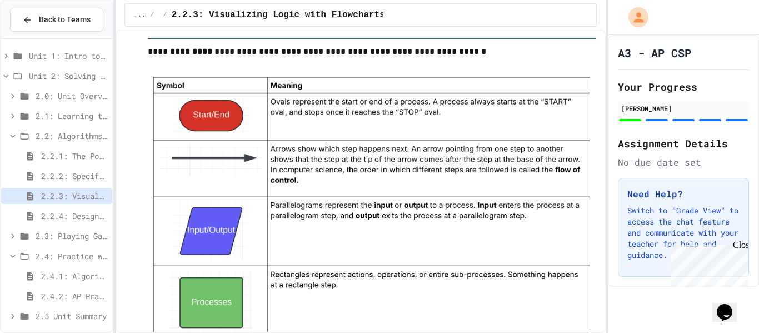 This screenshot has height=333, width=759. I want to click on span: 2.1: Learning to Solve Hard Problems, so click(72, 116).